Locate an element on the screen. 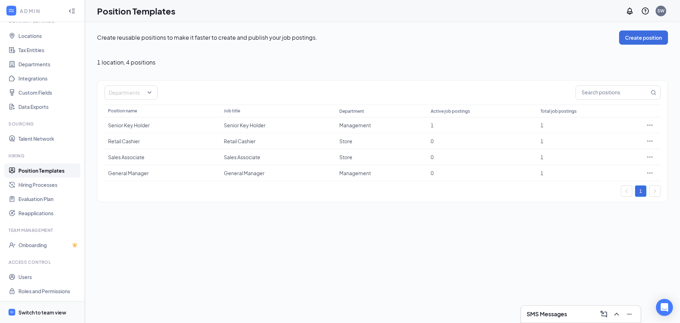 The width and height of the screenshot is (680, 323). th: Department is located at coordinates (381, 111).